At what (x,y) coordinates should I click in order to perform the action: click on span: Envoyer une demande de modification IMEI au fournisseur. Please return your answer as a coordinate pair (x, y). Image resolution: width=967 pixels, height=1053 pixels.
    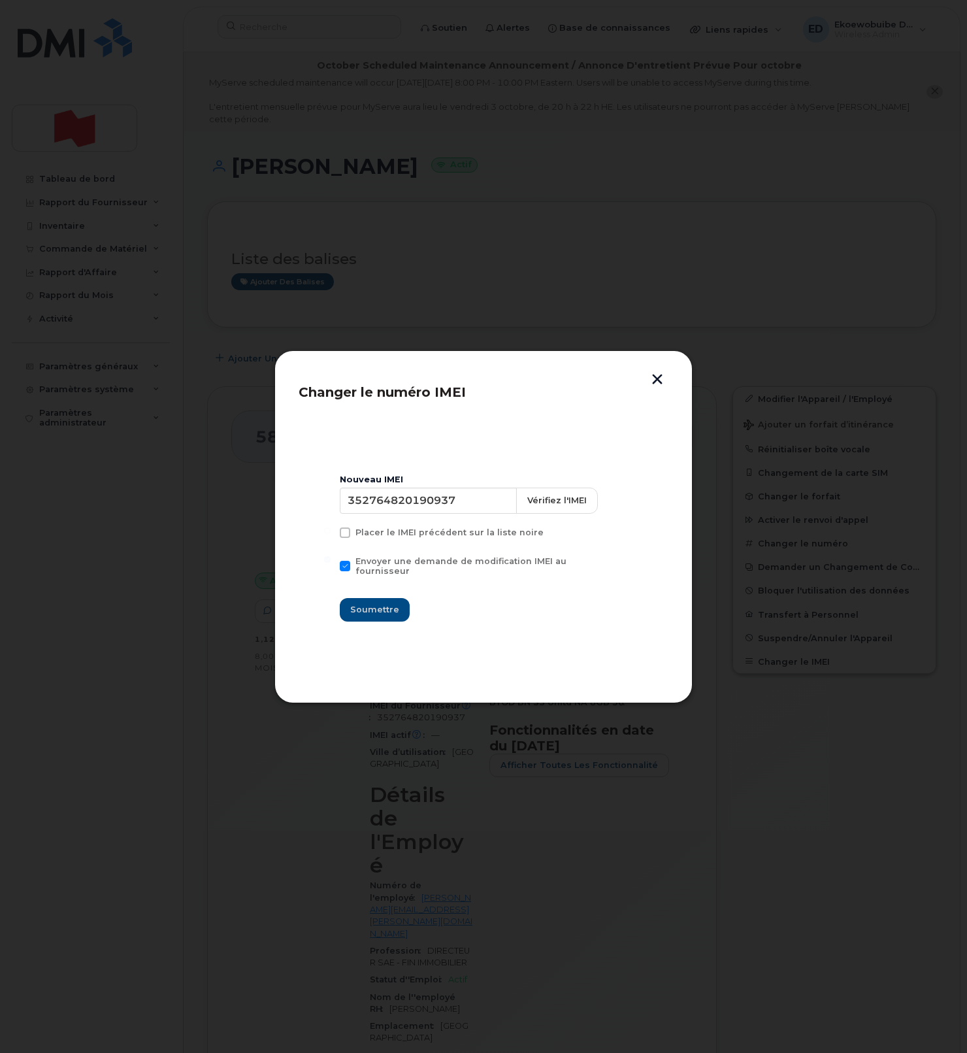
    Looking at the image, I should click on (461, 566).